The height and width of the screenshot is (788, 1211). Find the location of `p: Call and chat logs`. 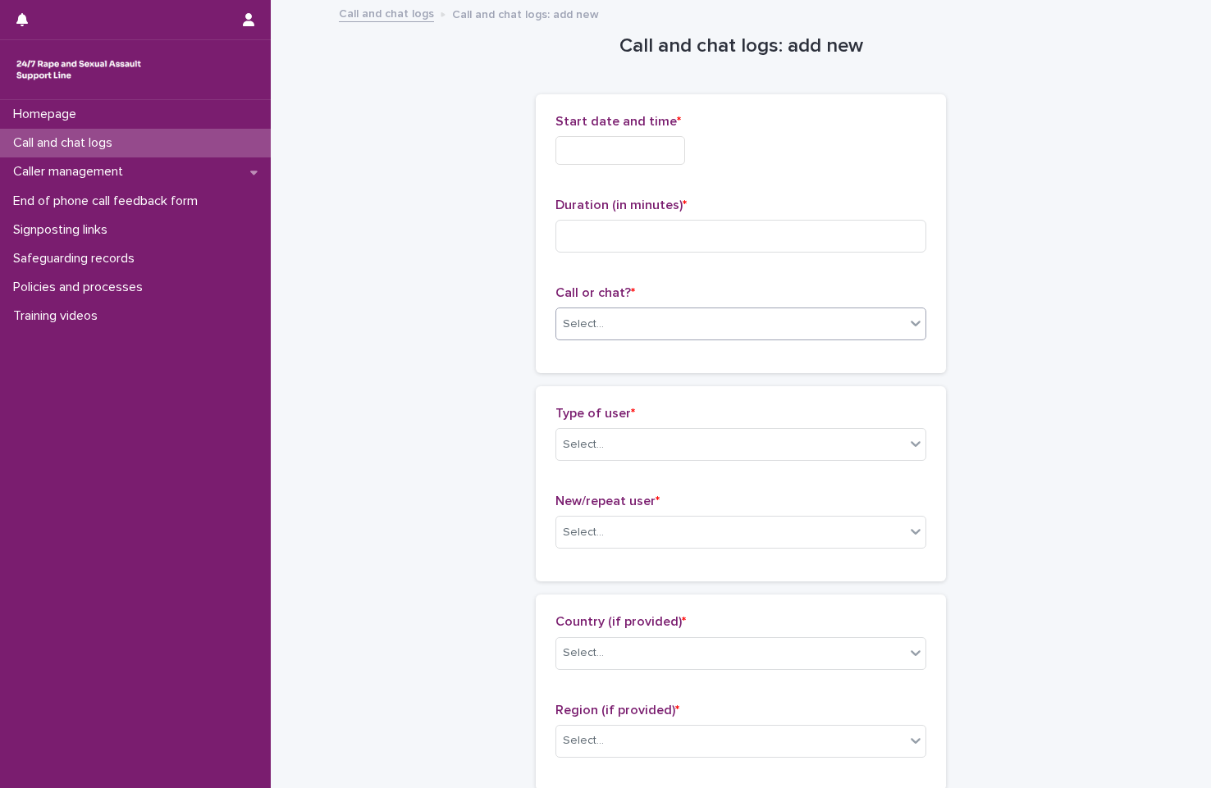

p: Call and chat logs is located at coordinates (66, 143).